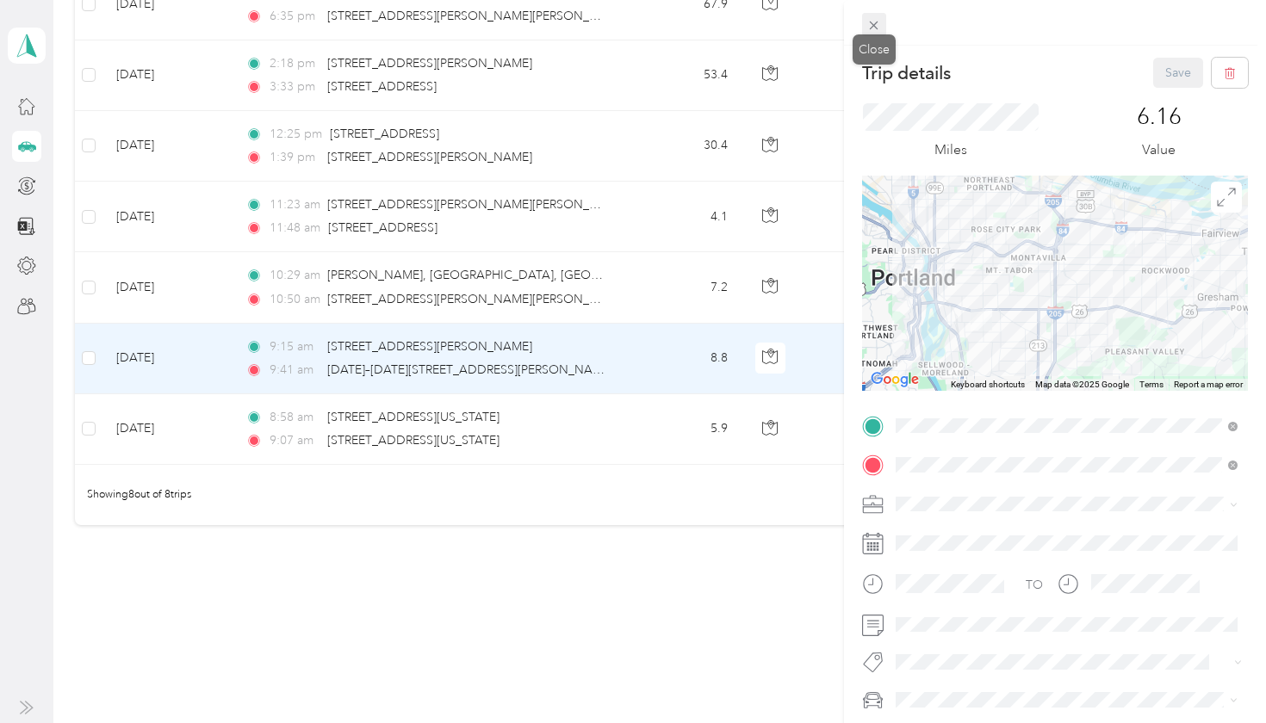 The height and width of the screenshot is (723, 1266). What do you see at coordinates (1208, 384) in the screenshot?
I see `a: Report a map error` at bounding box center [1208, 384].